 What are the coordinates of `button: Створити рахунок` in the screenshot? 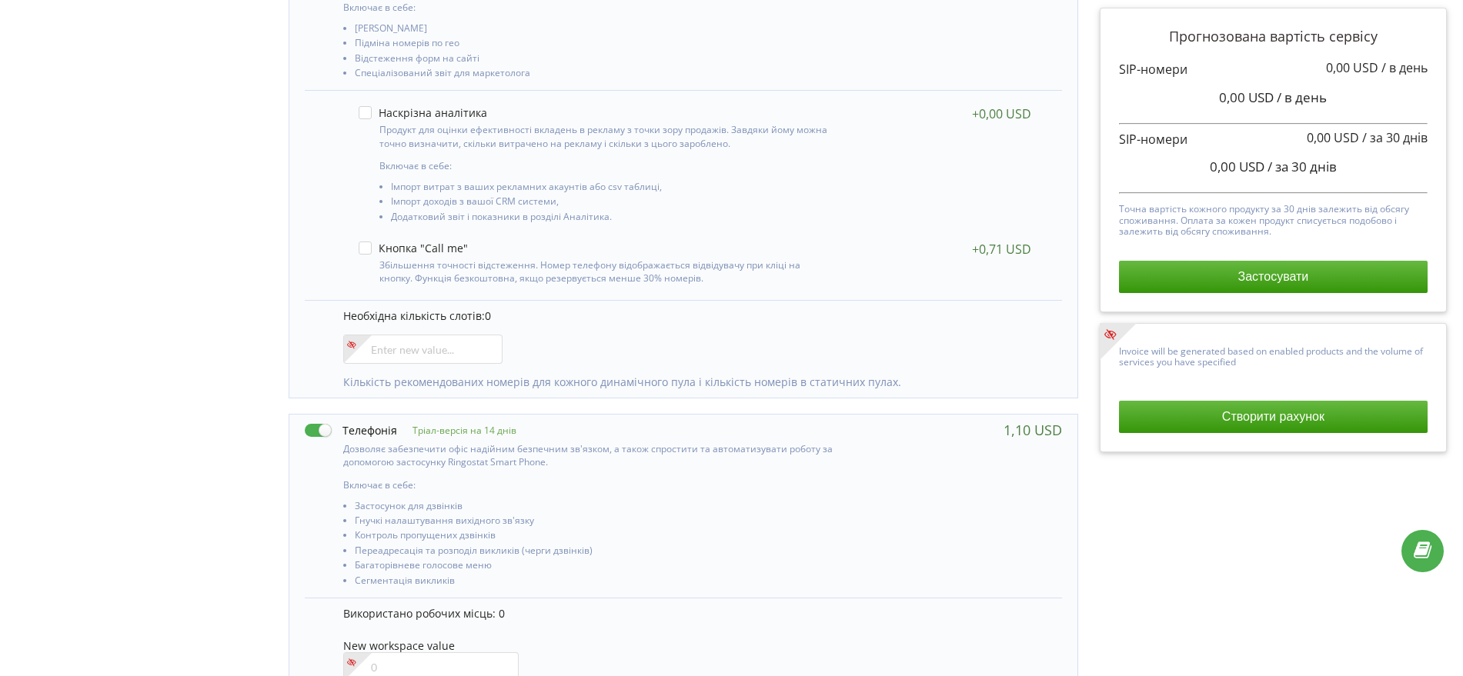 It's located at (1273, 417).